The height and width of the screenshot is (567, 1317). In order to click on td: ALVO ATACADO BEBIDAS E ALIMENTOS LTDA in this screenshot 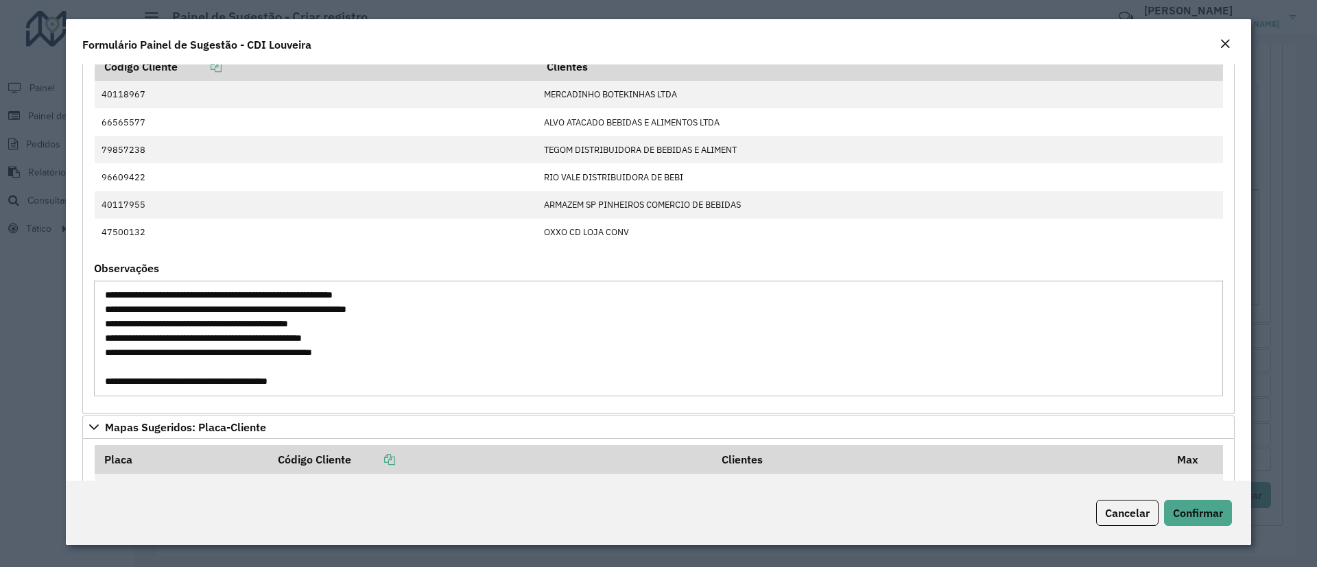, I will do `click(880, 122)`.